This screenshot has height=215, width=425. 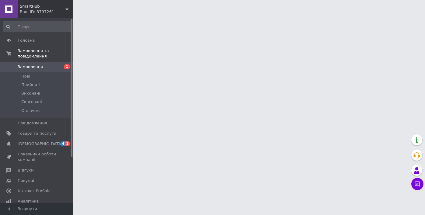 I want to click on span: Покупці, so click(x=26, y=181).